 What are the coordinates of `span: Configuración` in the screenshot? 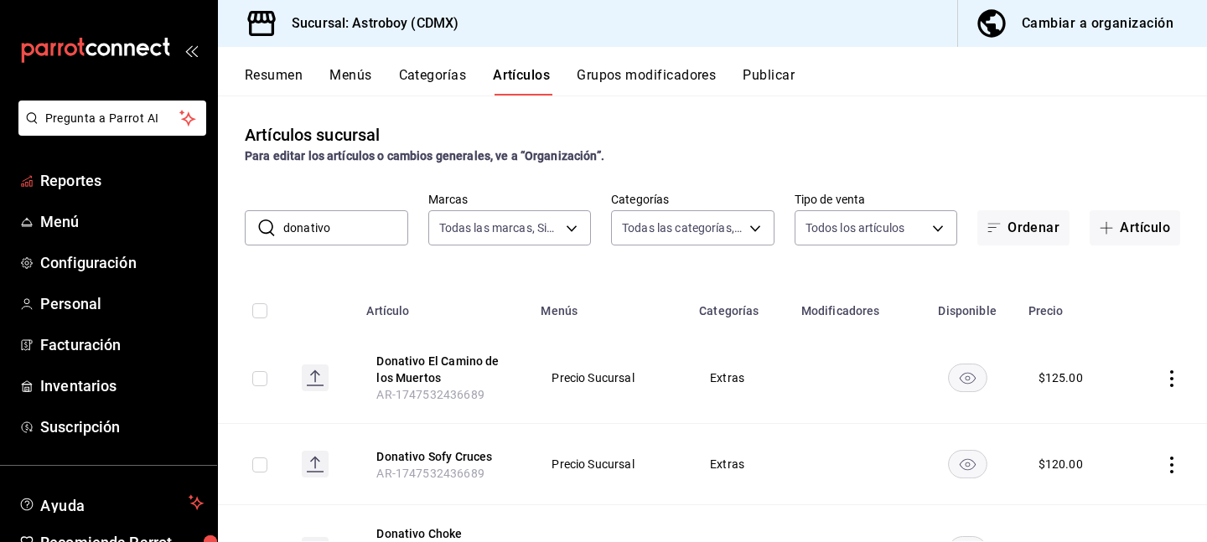 It's located at (122, 262).